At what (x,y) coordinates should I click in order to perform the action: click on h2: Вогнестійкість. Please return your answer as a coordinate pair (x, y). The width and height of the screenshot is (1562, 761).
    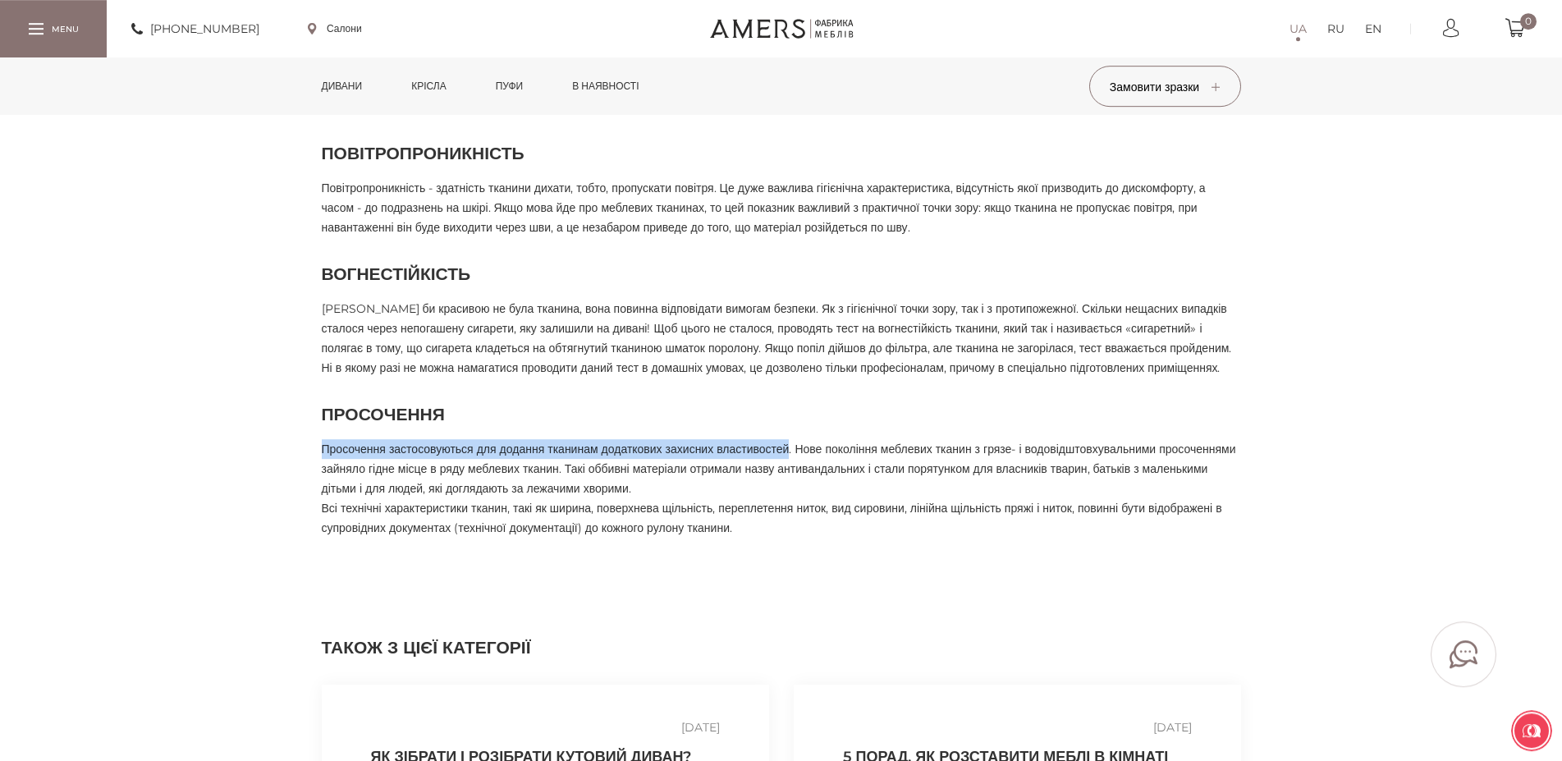
    Looking at the image, I should click on (781, 274).